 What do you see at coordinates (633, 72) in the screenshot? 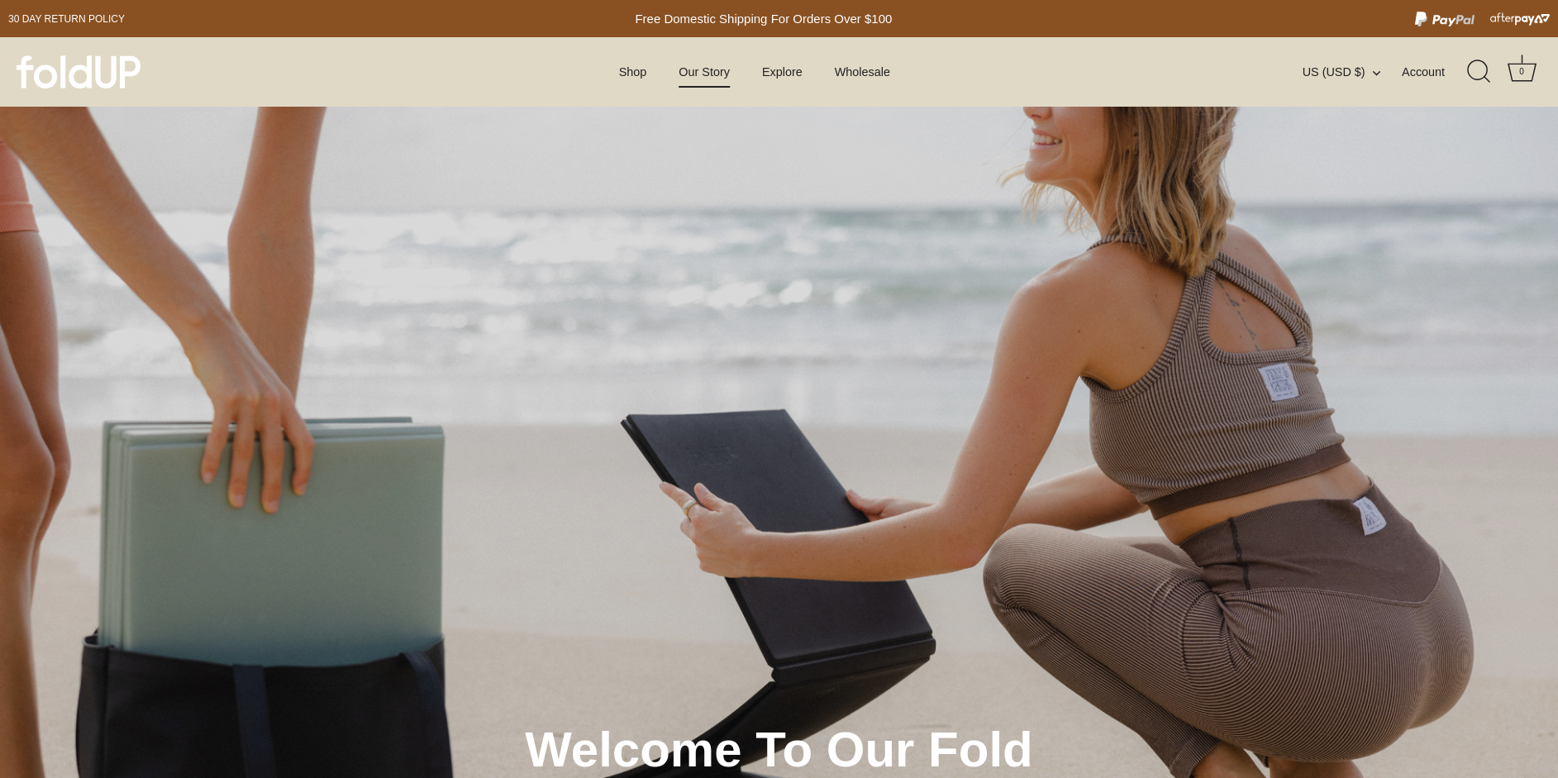
I see `a: Shop` at bounding box center [633, 72].